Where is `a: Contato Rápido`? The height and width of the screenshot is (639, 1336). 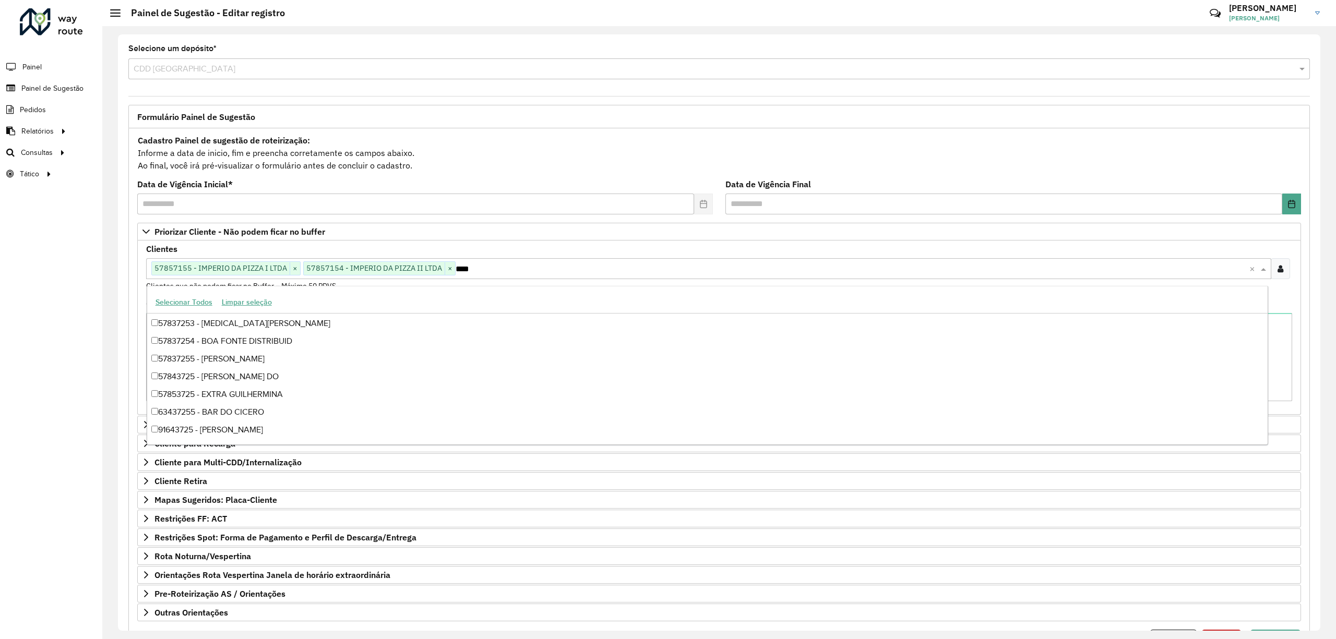 a: Contato Rápido is located at coordinates (1215, 13).